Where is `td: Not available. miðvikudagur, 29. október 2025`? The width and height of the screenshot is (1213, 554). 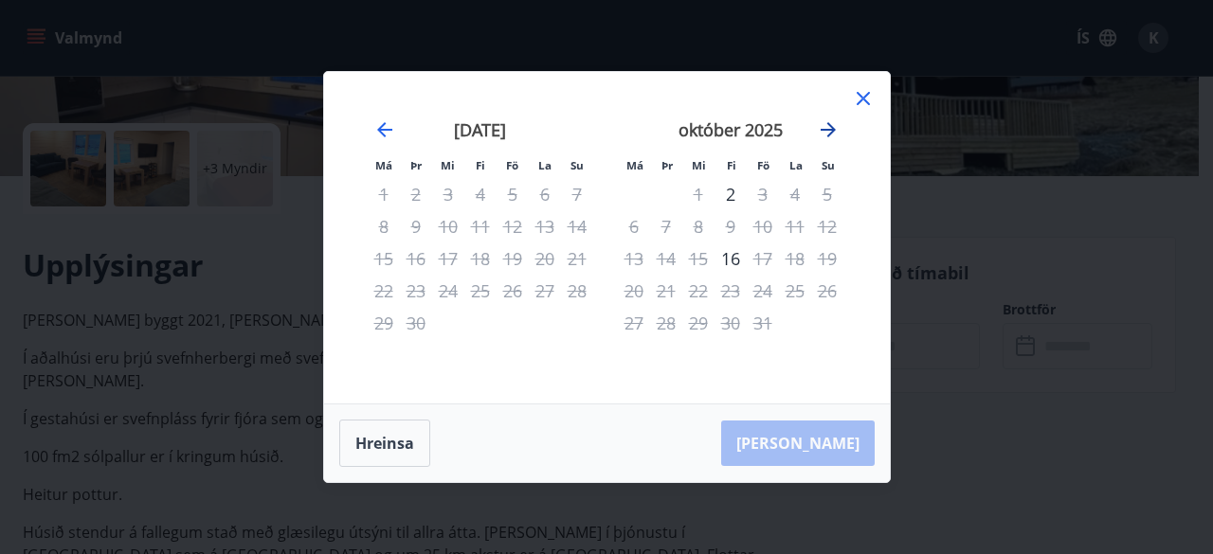
td: Not available. miðvikudagur, 29. október 2025 is located at coordinates (698, 323).